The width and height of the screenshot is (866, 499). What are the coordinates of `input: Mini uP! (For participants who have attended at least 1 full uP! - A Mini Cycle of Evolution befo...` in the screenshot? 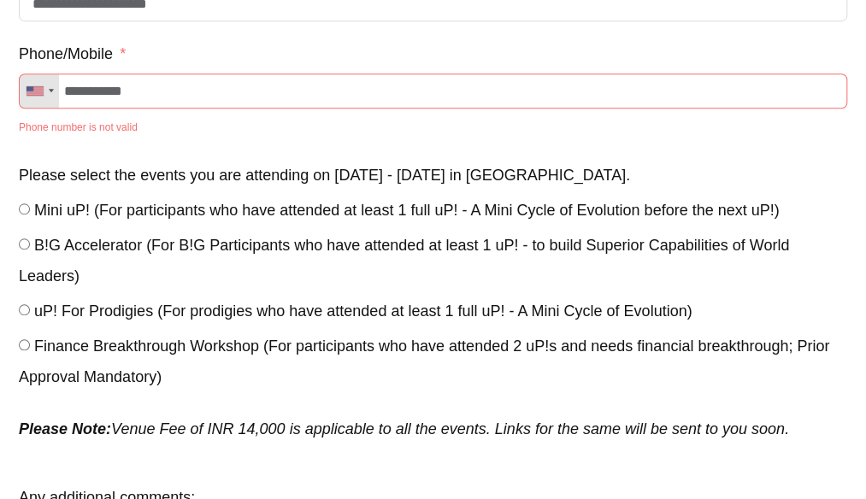 It's located at (24, 209).